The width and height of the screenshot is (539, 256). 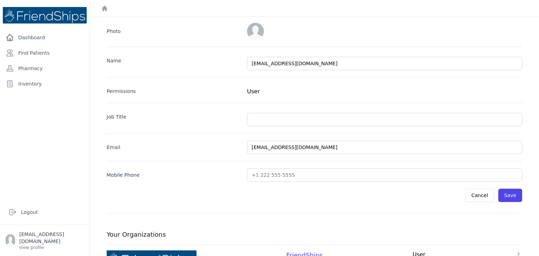 What do you see at coordinates (174, 146) in the screenshot?
I see `label: Email` at bounding box center [174, 146].